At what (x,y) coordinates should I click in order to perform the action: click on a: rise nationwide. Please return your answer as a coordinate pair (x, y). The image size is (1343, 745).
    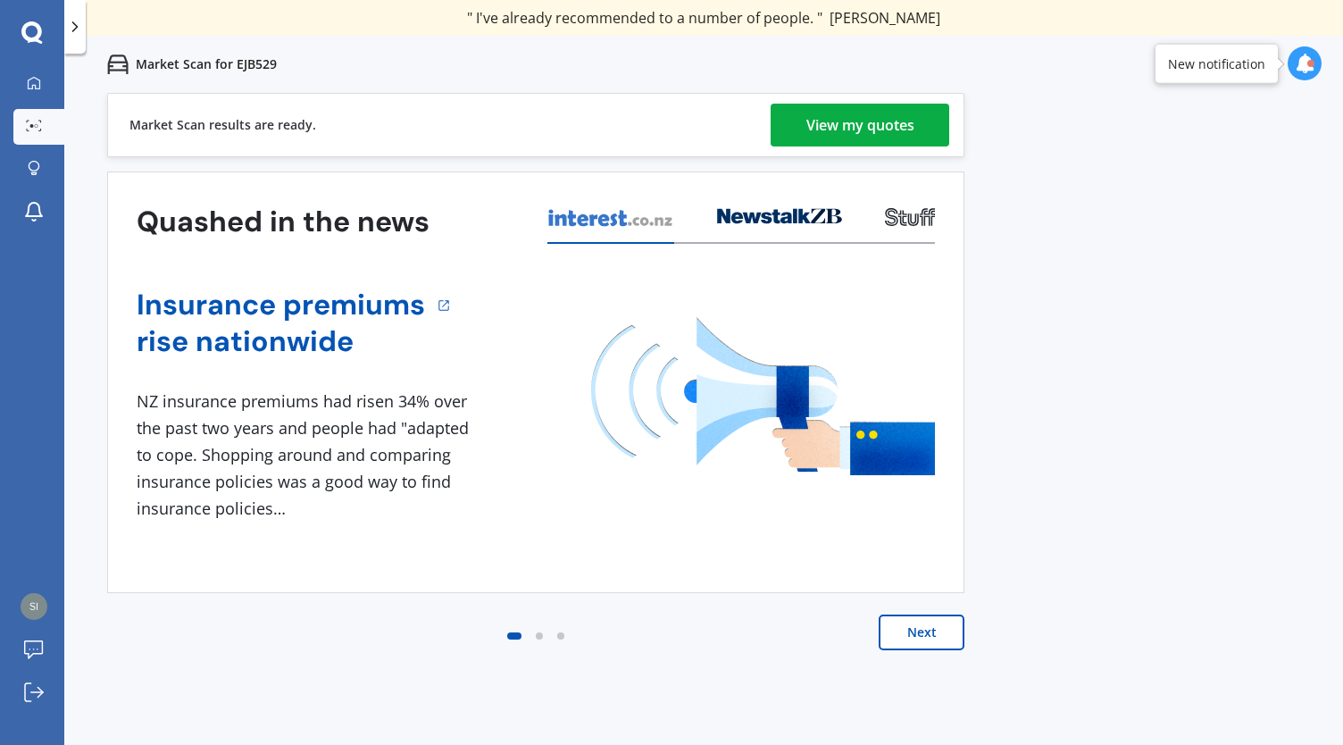
    Looking at the image, I should click on (280, 341).